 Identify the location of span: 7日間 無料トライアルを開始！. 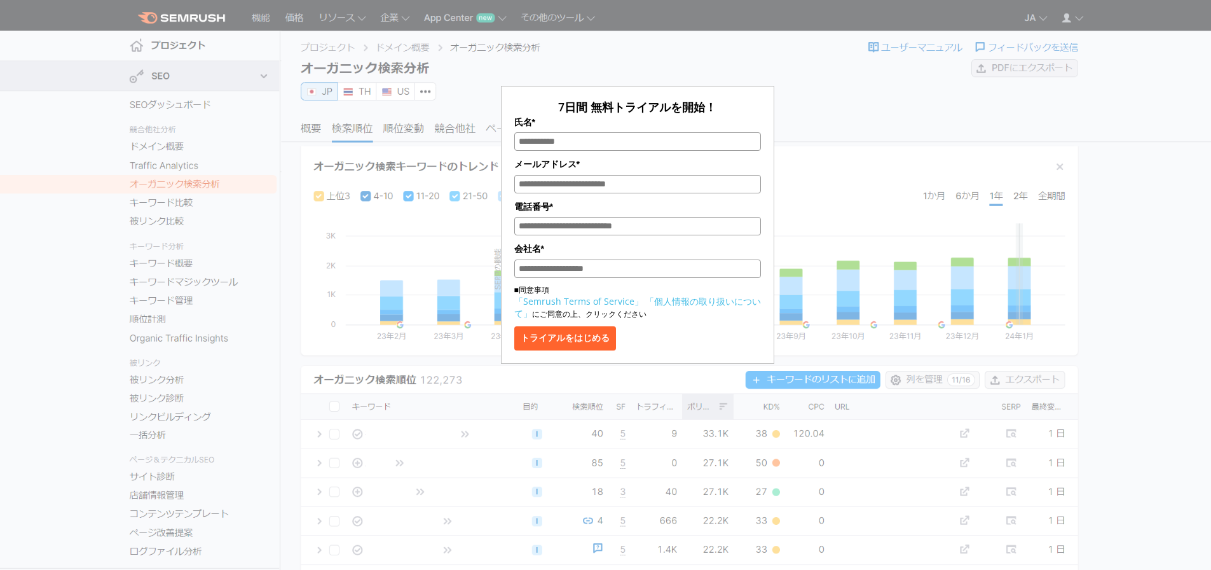
(637, 107).